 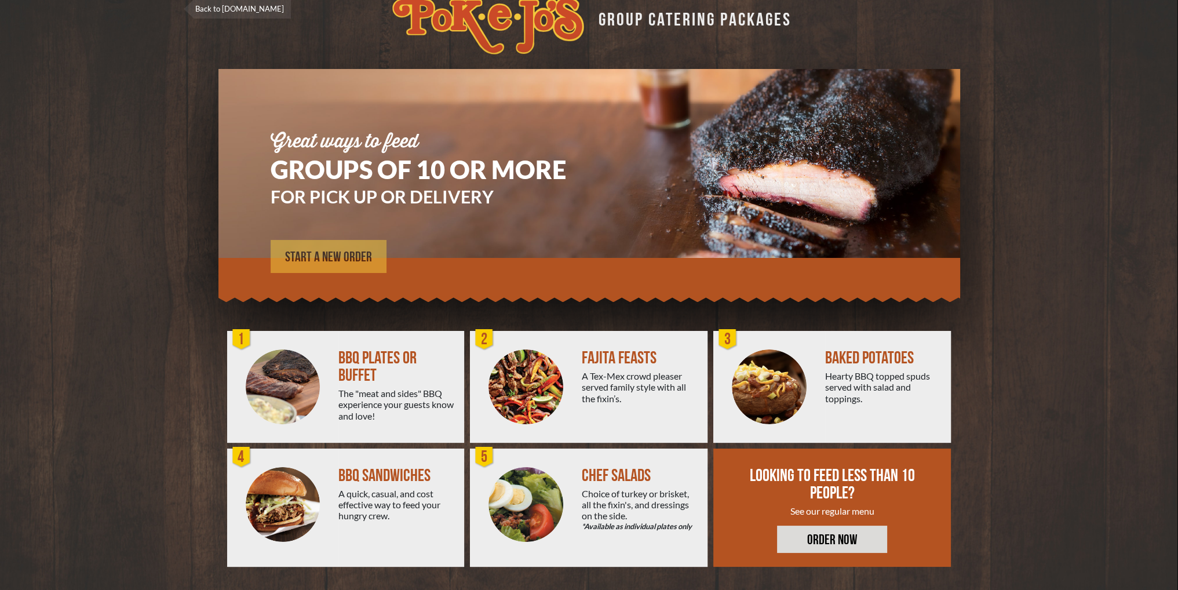 What do you see at coordinates (396, 367) in the screenshot?
I see `div: BBQ PLATES OR BUFFET` at bounding box center [396, 367].